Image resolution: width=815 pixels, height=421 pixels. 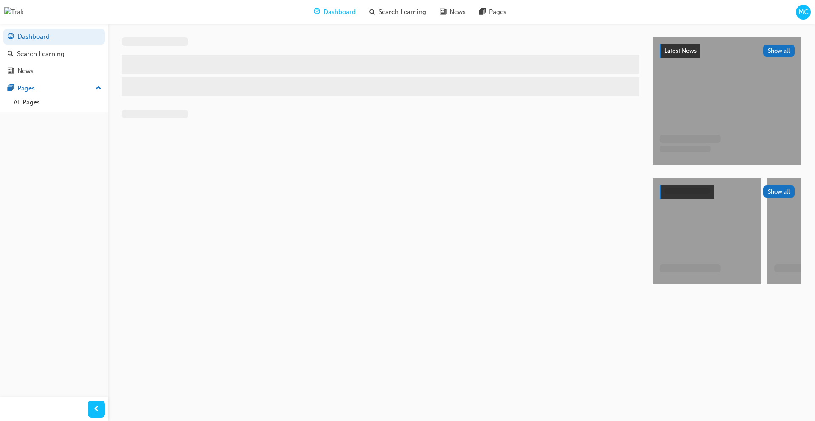 What do you see at coordinates (680, 51) in the screenshot?
I see `span: Latest News` at bounding box center [680, 51].